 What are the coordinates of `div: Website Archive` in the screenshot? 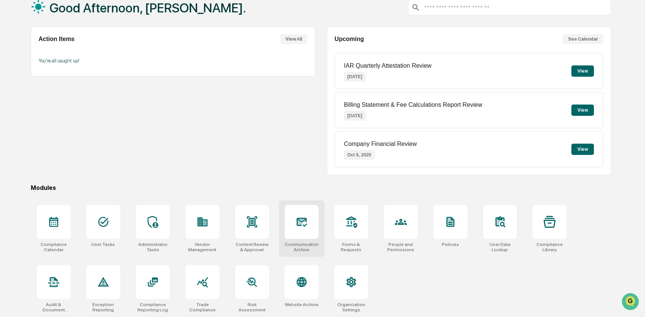 It's located at (302, 304).